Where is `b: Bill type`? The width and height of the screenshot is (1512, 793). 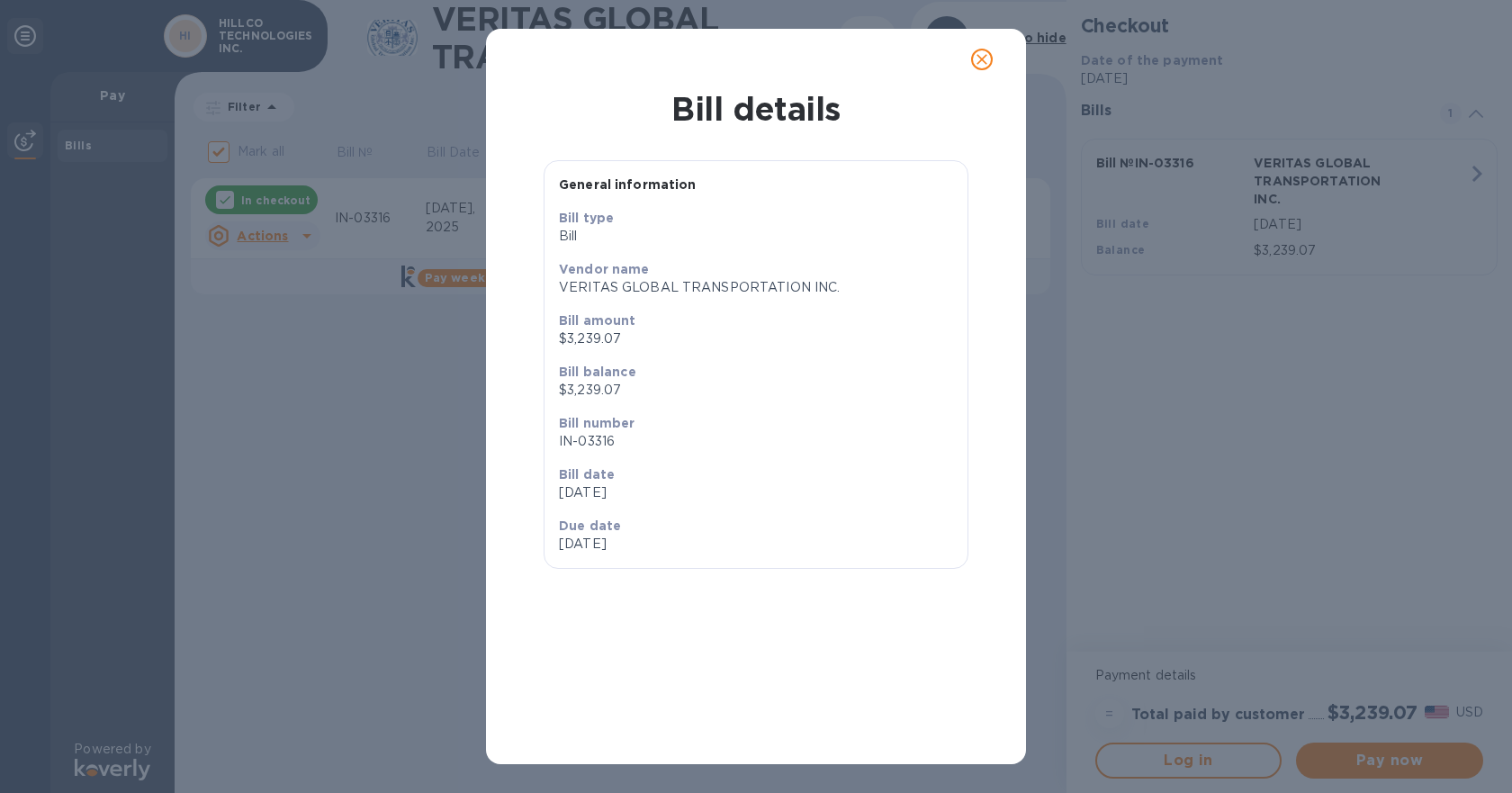
b: Bill type is located at coordinates (585, 217).